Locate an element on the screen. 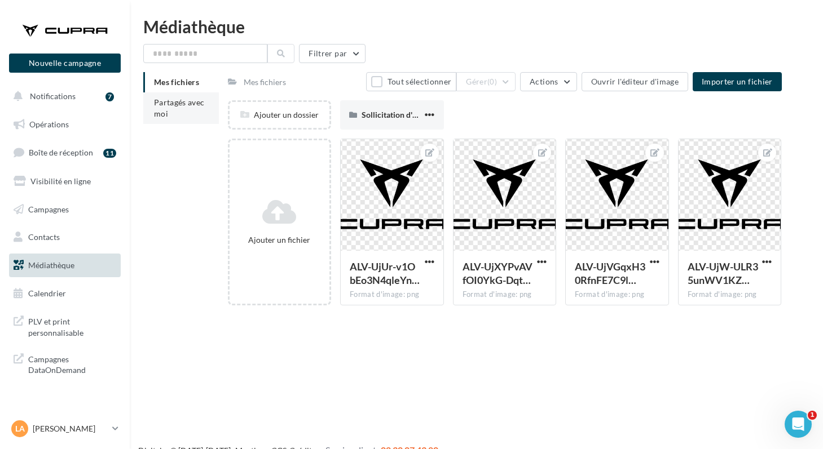 This screenshot has width=823, height=449. span: ALV-UjUr-v1ObEo3N4qleYnCMnH-rVtPe2ZGcIWsr8zcc_K4NNDMoHNJ is located at coordinates (385, 273).